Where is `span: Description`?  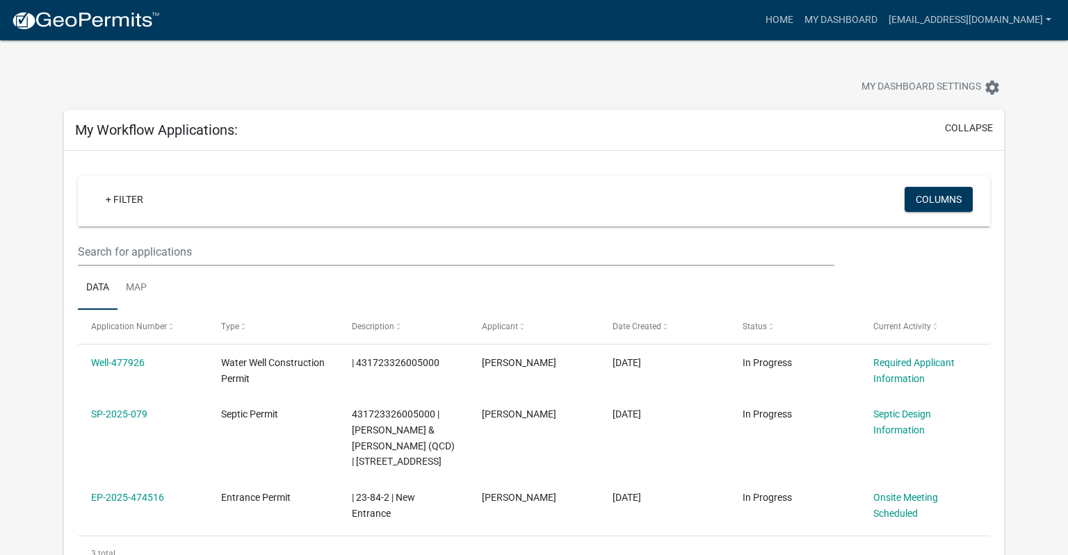 span: Description is located at coordinates (373, 327).